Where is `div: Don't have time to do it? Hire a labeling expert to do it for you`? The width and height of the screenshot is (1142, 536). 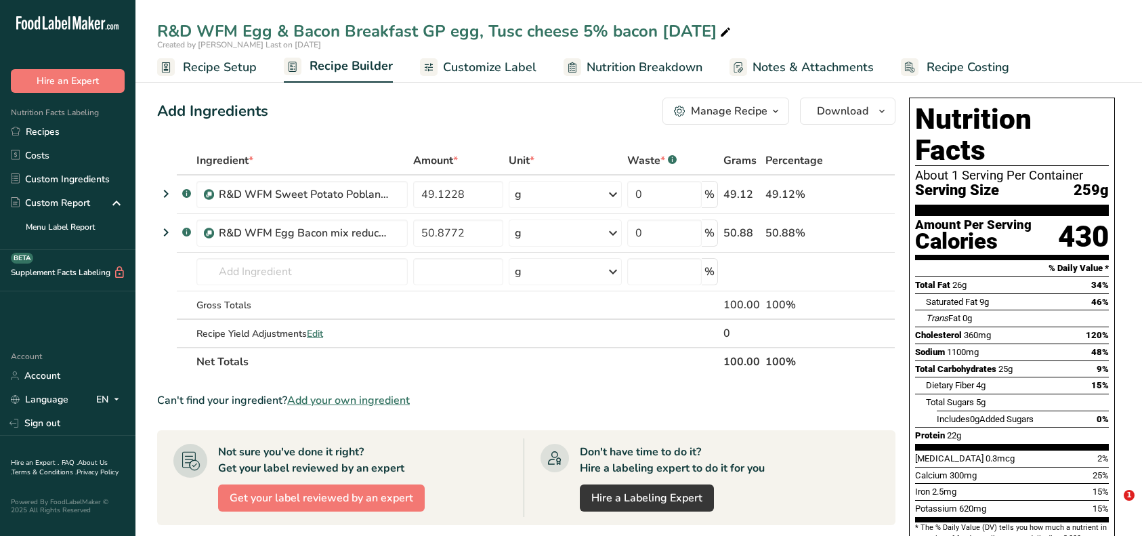 div: Don't have time to do it? Hire a labeling expert to do it for you is located at coordinates (672, 460).